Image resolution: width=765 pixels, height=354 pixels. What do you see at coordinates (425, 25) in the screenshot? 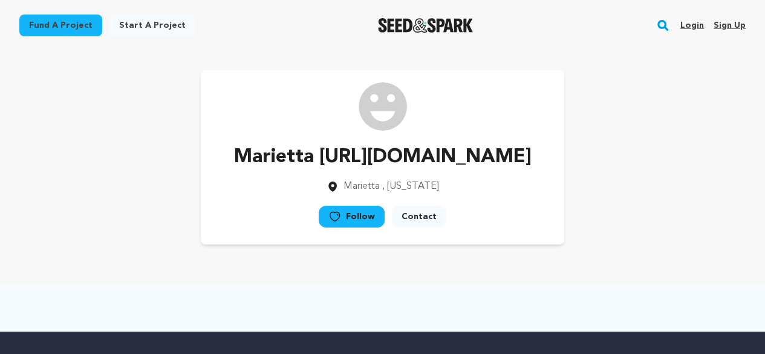
I see `img: Seed&Spark Logo Dark Mode` at bounding box center [425, 25].